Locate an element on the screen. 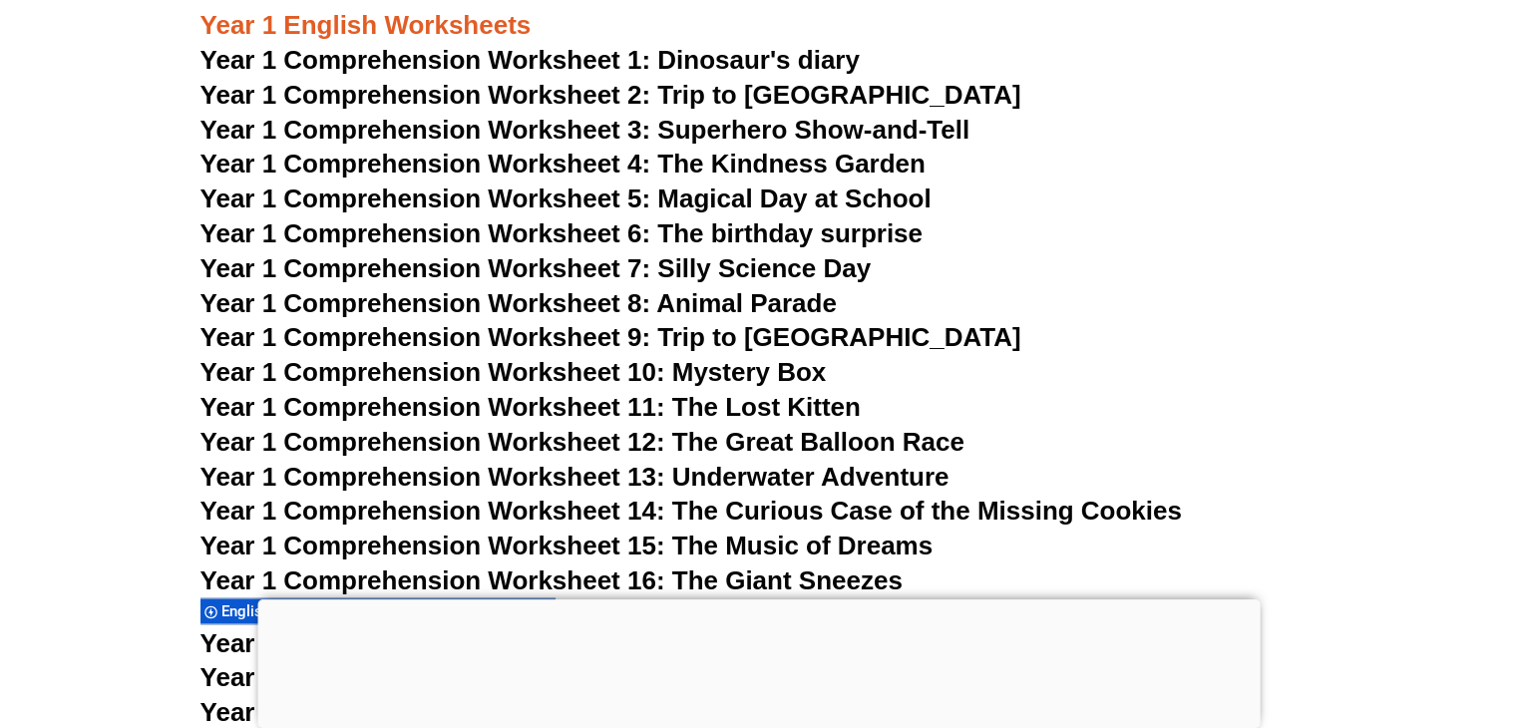 Image resolution: width=1517 pixels, height=728 pixels. span: Year 1 Comprehension Worksheet 15: The Music of Dreams is located at coordinates (566, 545).